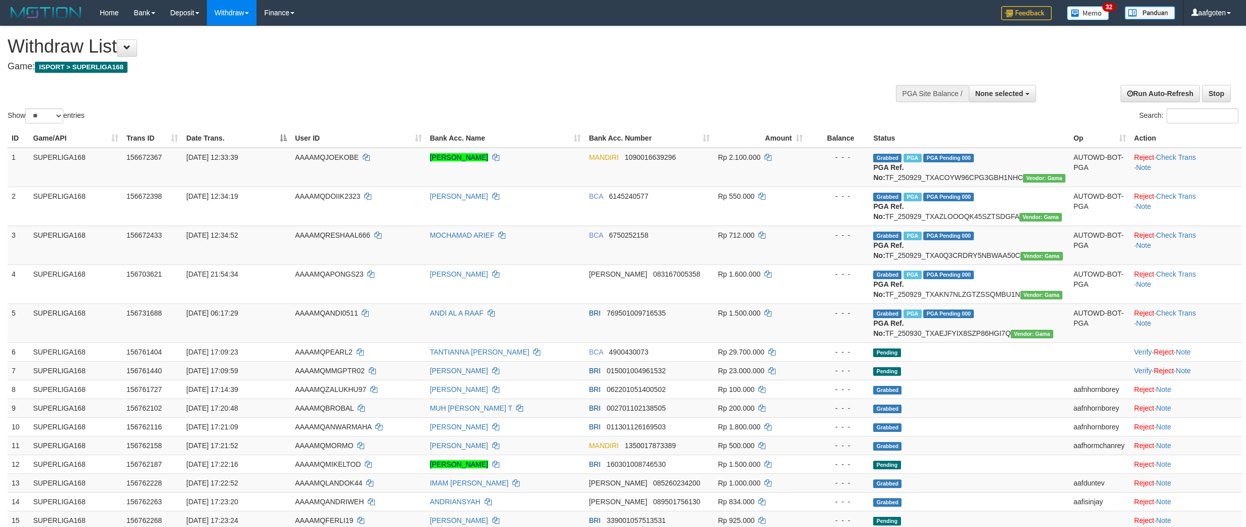 This screenshot has width=1246, height=527. What do you see at coordinates (414, 47) in the screenshot?
I see `h1: Withdraw List` at bounding box center [414, 47].